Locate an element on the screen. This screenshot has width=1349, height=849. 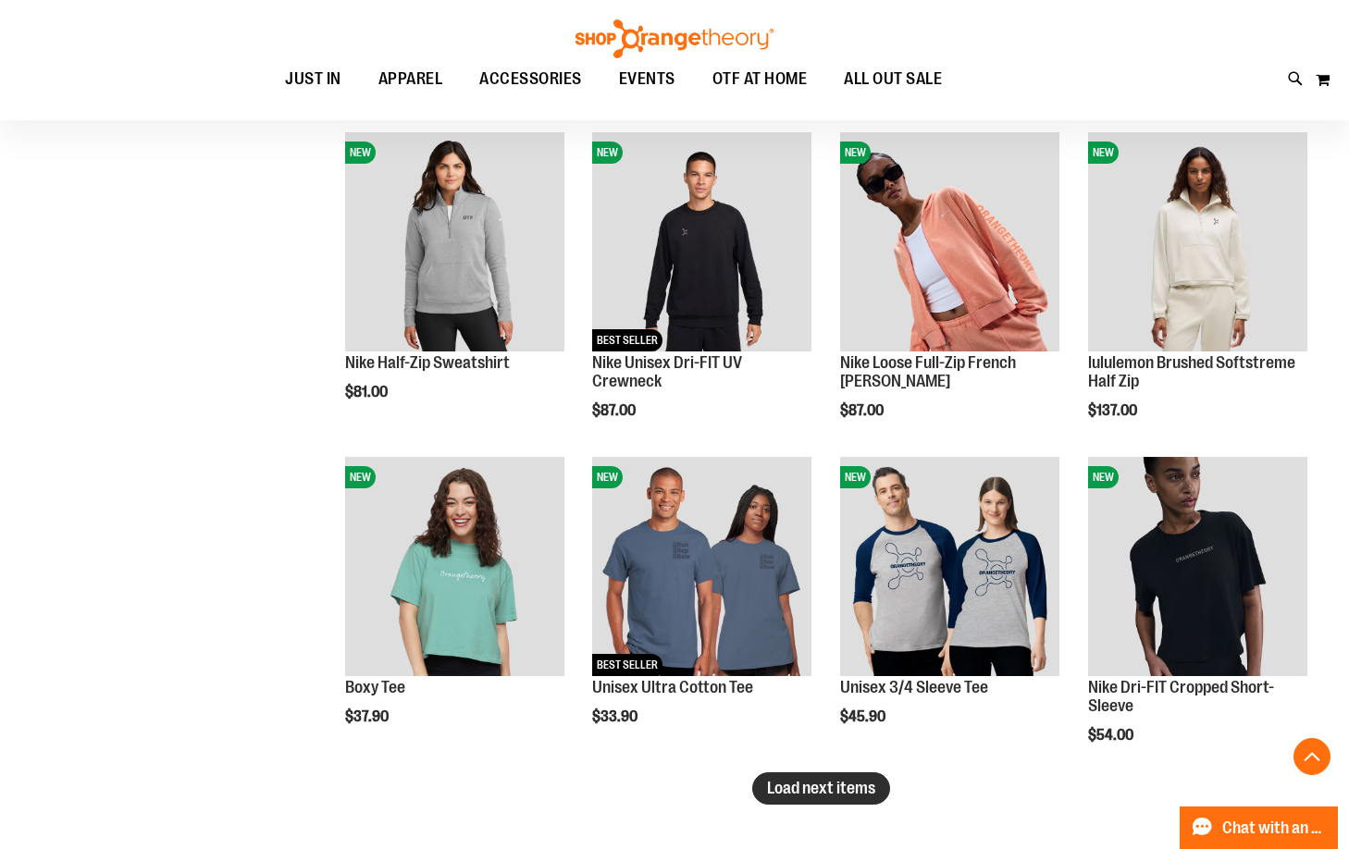
button: Back To Top is located at coordinates (1312, 757).